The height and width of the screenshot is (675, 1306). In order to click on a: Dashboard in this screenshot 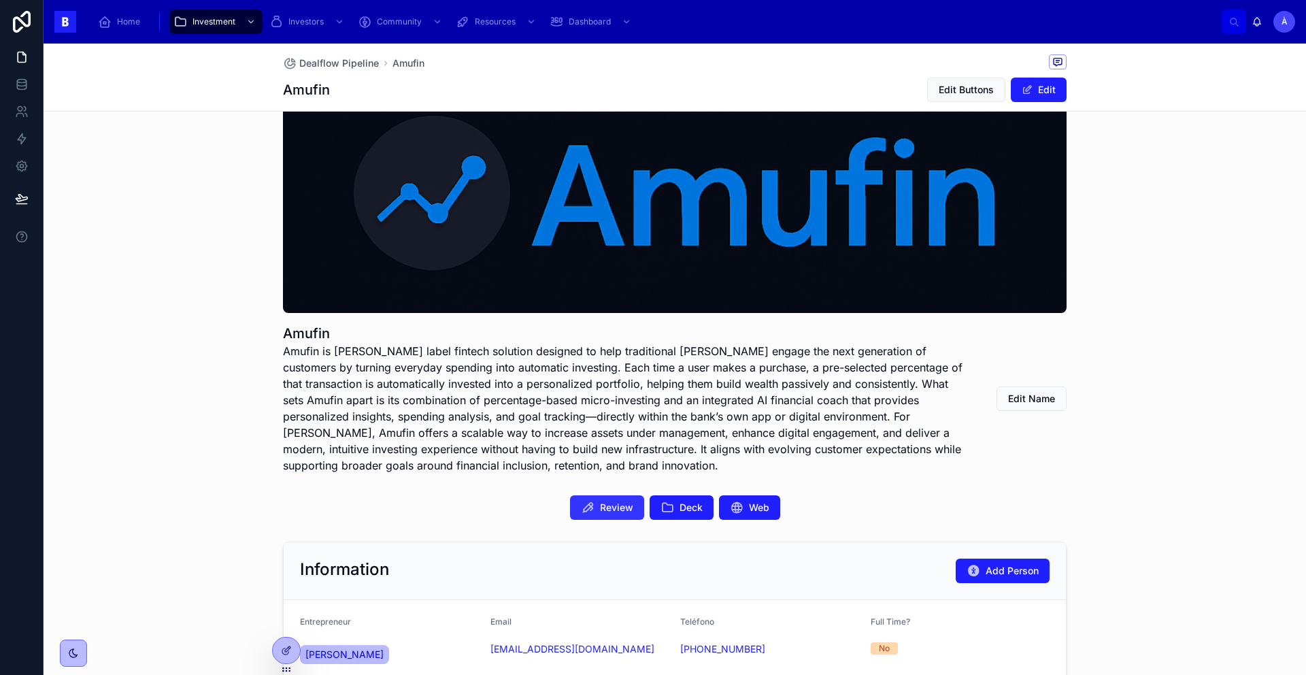, I will do `click(592, 22)`.